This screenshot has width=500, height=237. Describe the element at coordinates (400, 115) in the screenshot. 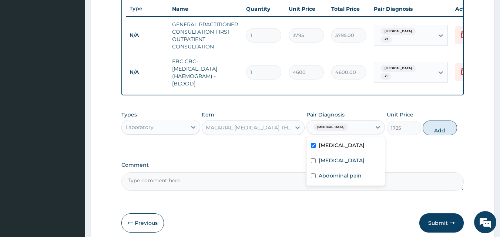

I see `label: Unit Price` at that location.